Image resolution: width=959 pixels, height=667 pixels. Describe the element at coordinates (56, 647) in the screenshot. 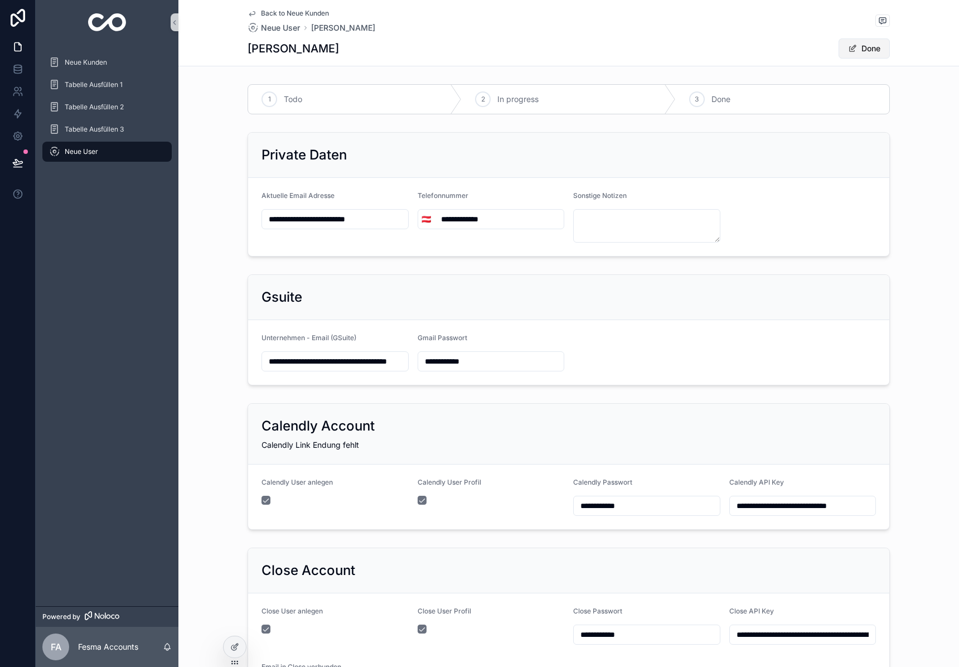

I see `span: FA` at that location.